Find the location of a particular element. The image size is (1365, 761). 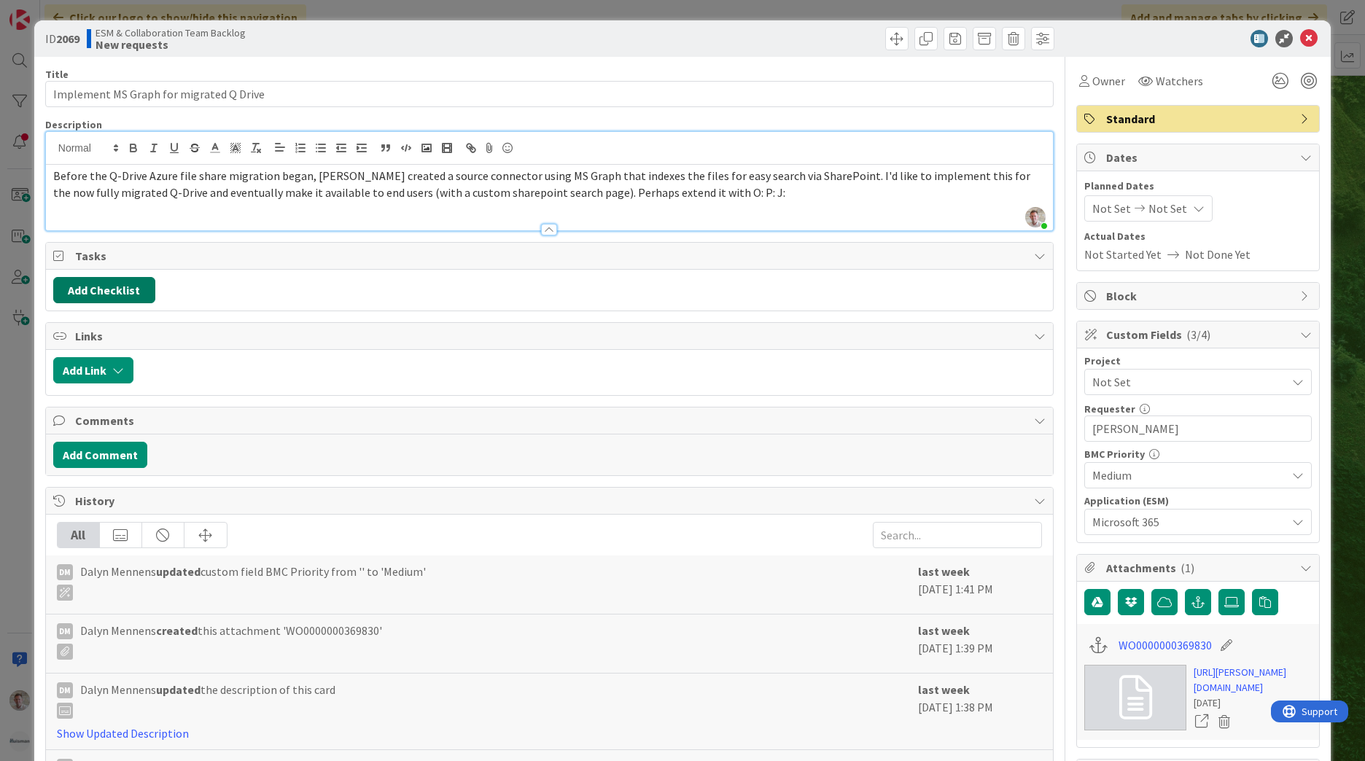

b: created is located at coordinates (176, 631).